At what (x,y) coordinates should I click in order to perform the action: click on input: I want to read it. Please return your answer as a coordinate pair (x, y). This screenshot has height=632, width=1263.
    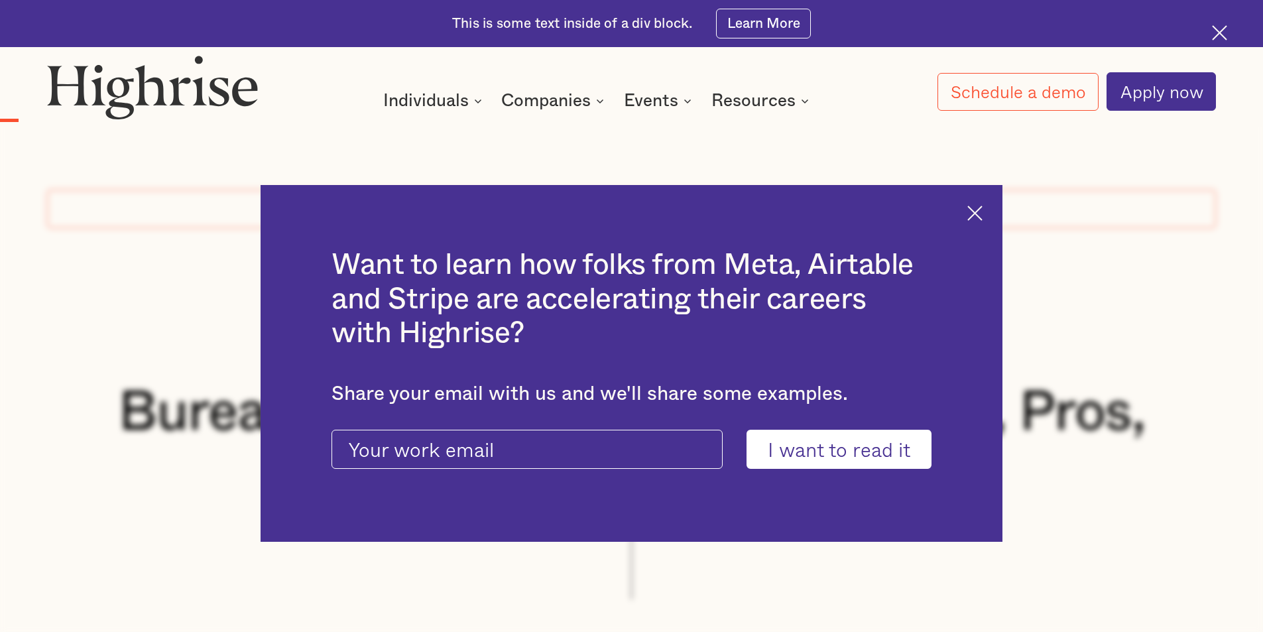
    Looking at the image, I should click on (839, 450).